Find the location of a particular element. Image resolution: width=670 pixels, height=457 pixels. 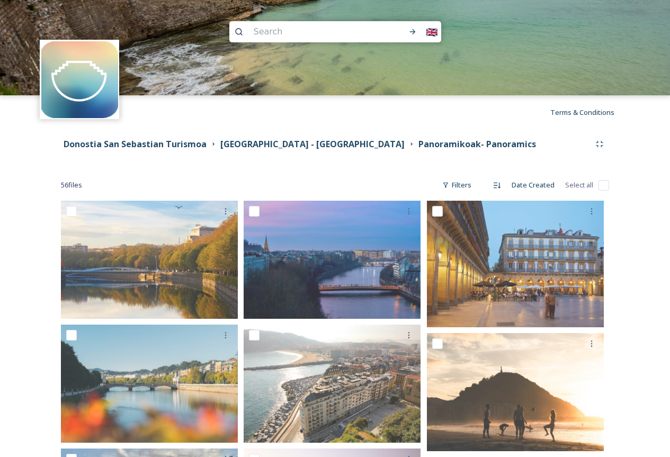

strong: Panoramikoak- Panoramics is located at coordinates (477, 144).